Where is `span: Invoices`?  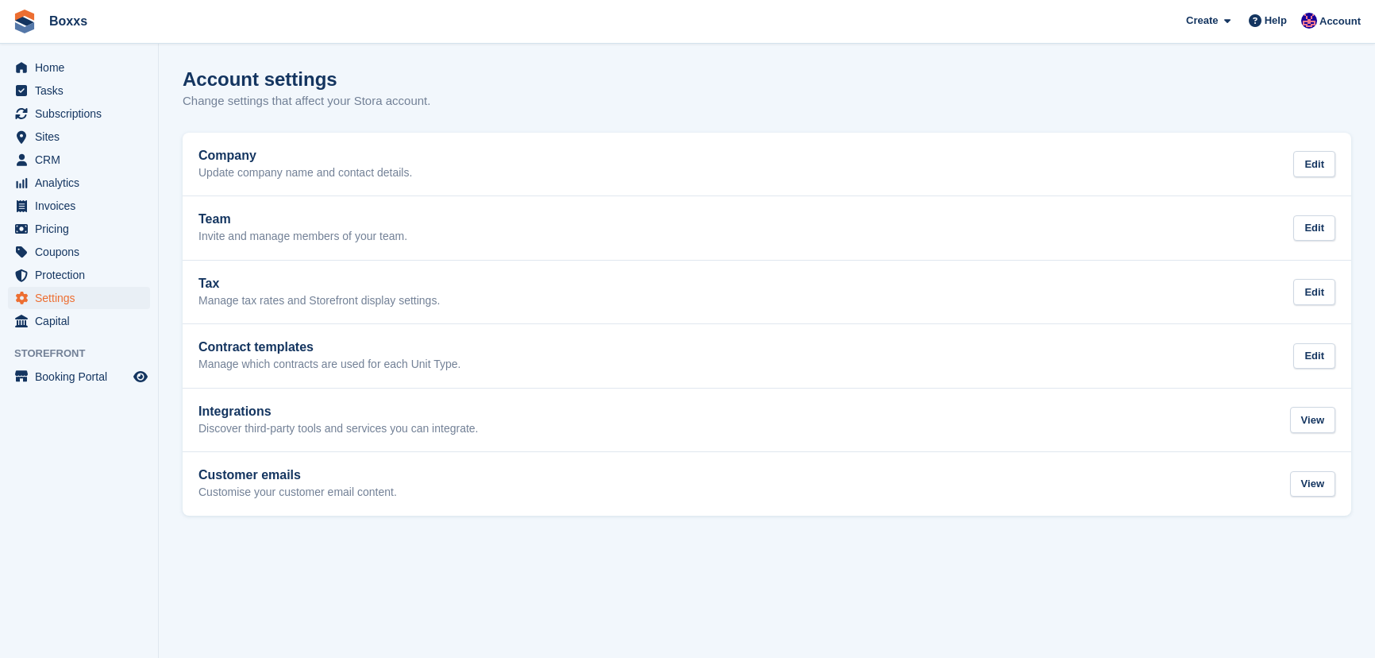 span: Invoices is located at coordinates (83, 206).